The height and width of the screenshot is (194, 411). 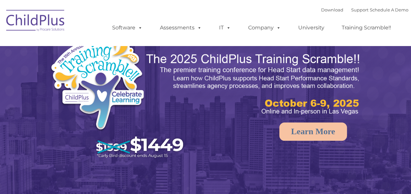 I want to click on a: Download, so click(x=332, y=10).